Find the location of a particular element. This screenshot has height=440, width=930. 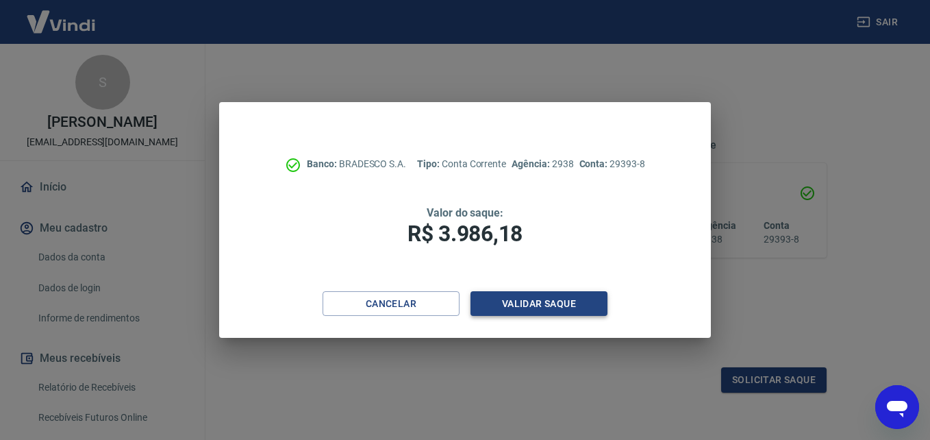

p: Conta Corrente is located at coordinates (462, 164).